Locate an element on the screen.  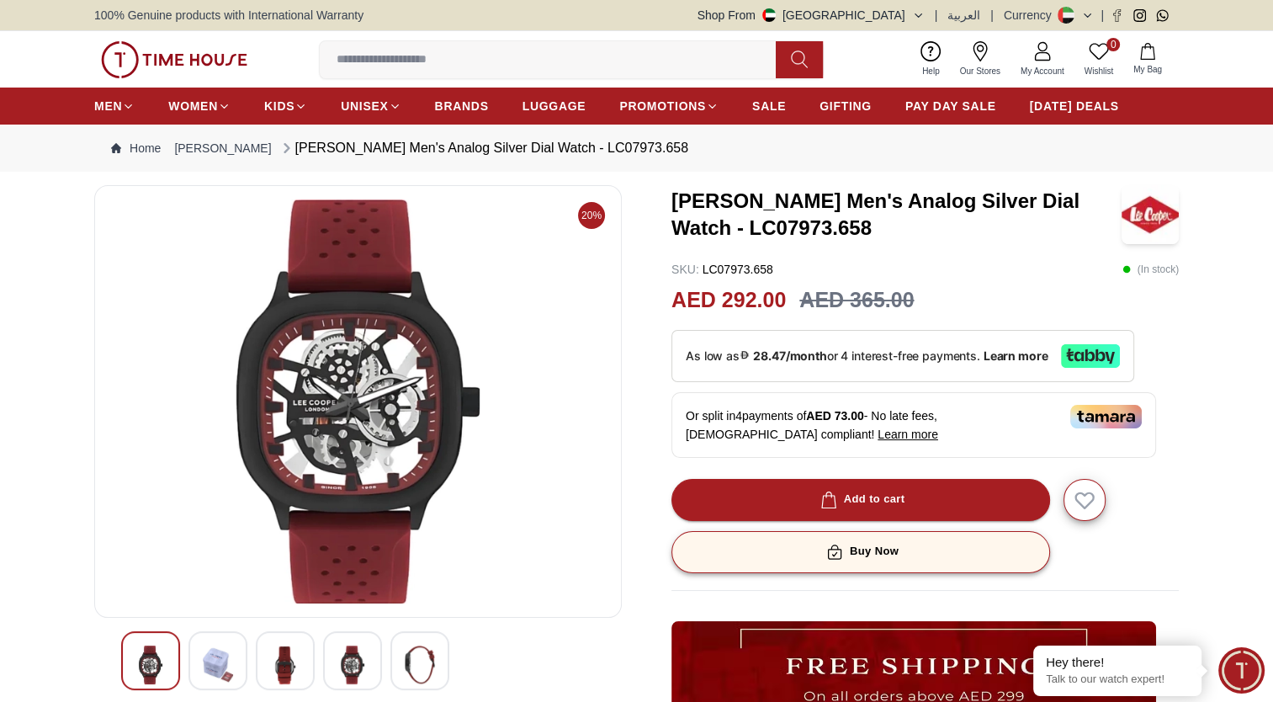
a: LUGGAGE is located at coordinates (554, 106).